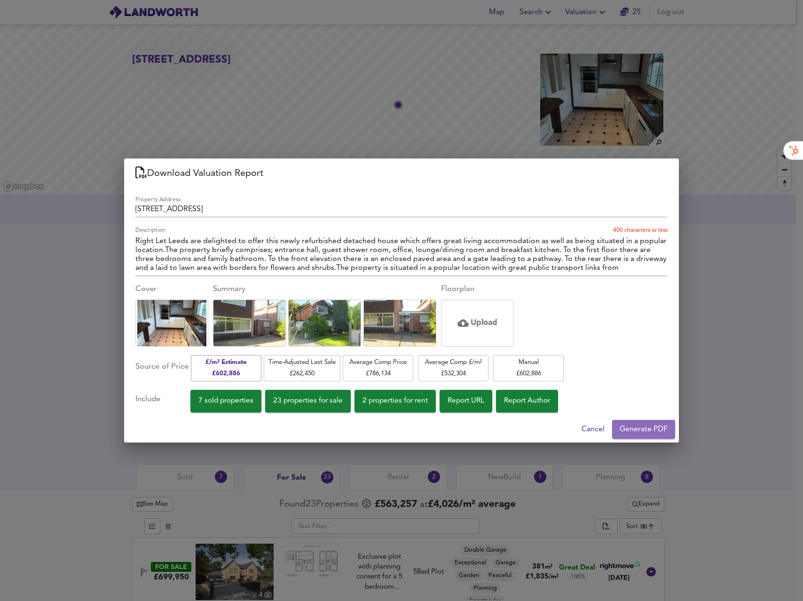 This screenshot has width=803, height=601. I want to click on button: Cancel, so click(593, 429).